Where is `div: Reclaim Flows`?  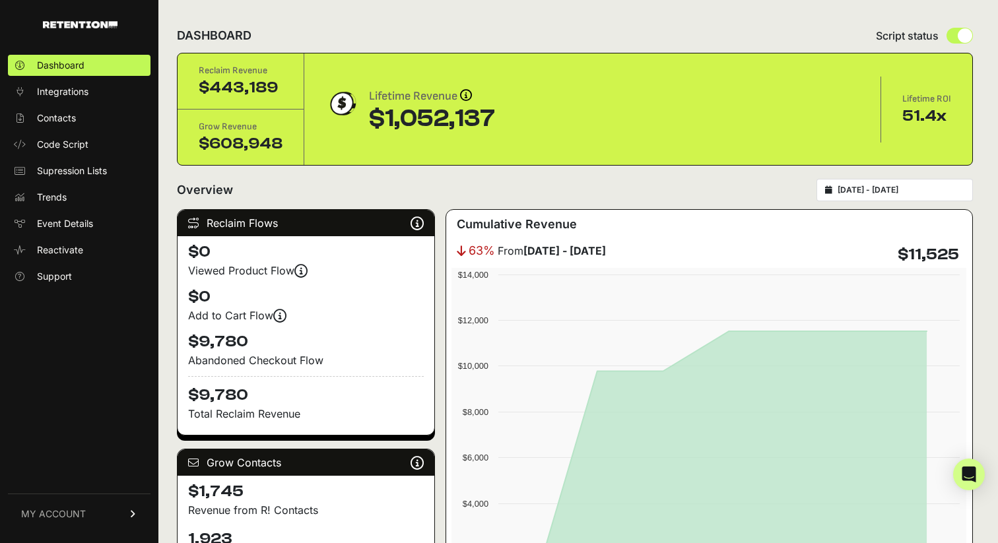 div: Reclaim Flows is located at coordinates (306, 223).